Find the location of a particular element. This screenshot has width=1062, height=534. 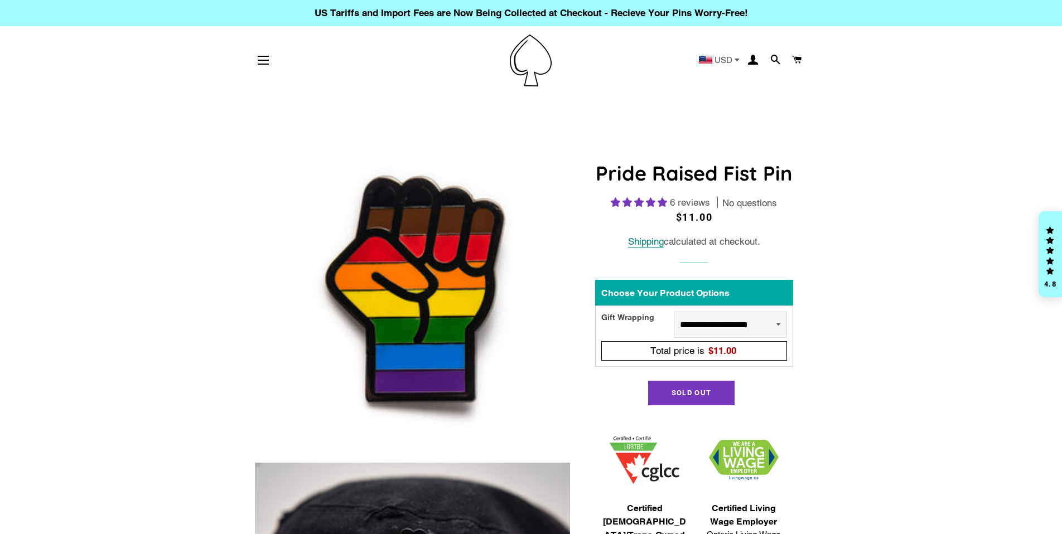

div: Click to open Judge.me floating reviews tab is located at coordinates (1050, 254).